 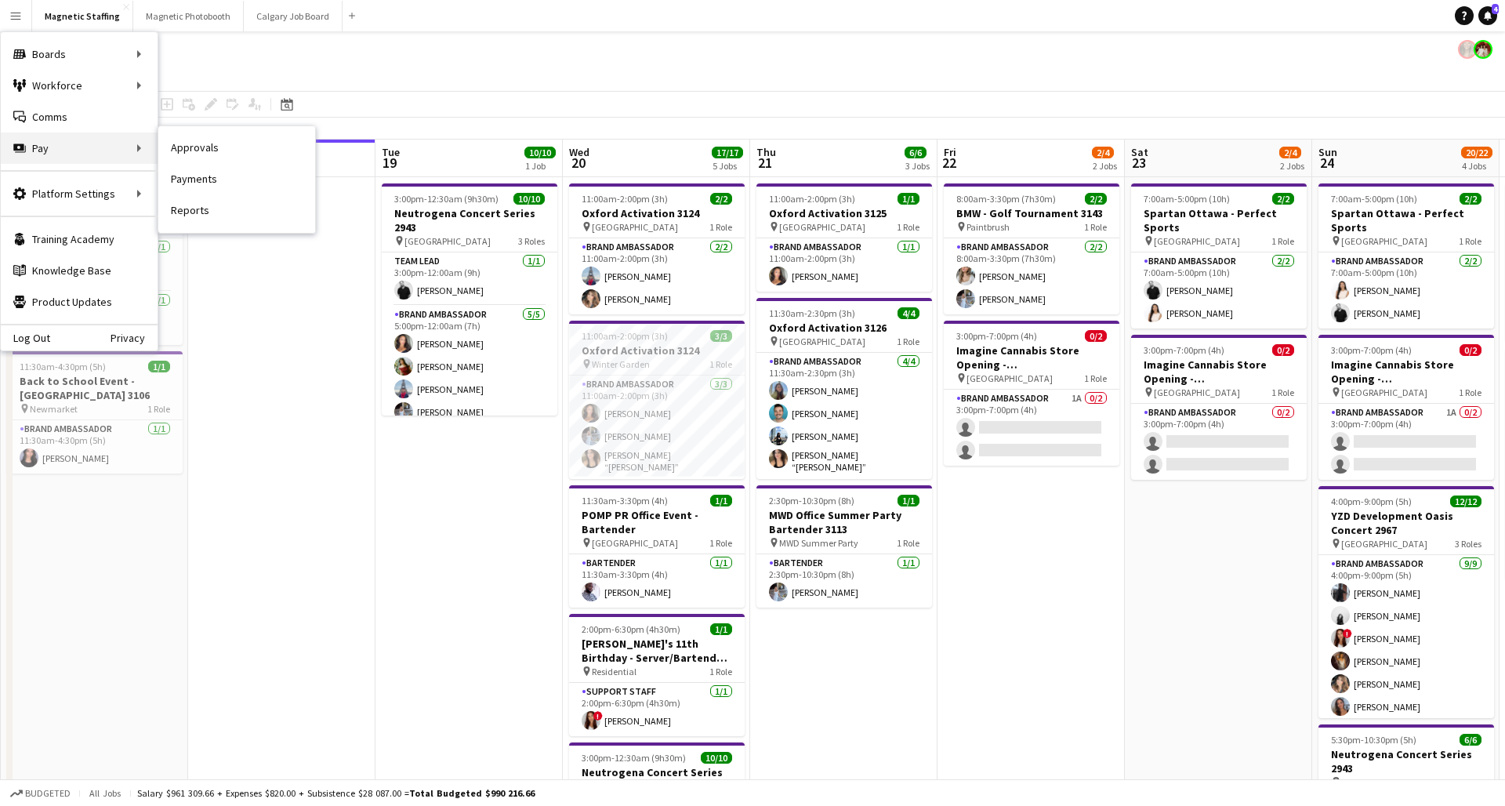 I want to click on h3: Oxford Activation 3124, so click(x=657, y=350).